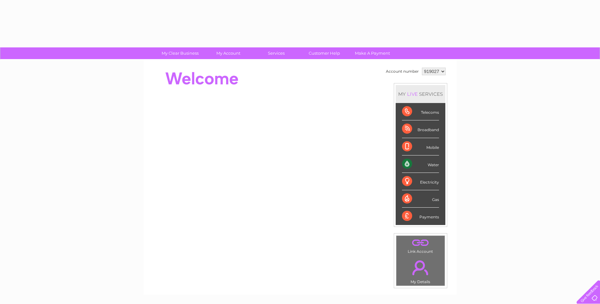 The height and width of the screenshot is (304, 600). What do you see at coordinates (420, 216) in the screenshot?
I see `div: Payments` at bounding box center [420, 216].